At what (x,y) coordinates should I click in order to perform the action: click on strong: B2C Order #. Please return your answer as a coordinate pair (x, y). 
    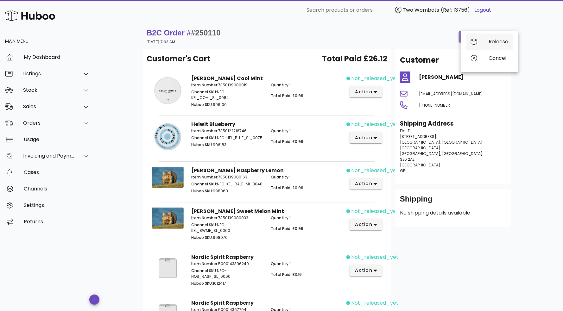
    Looking at the image, I should click on (184, 33).